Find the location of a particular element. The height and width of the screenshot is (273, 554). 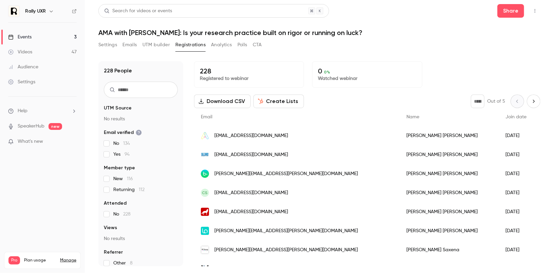

span: 112 is located at coordinates (142, 189).